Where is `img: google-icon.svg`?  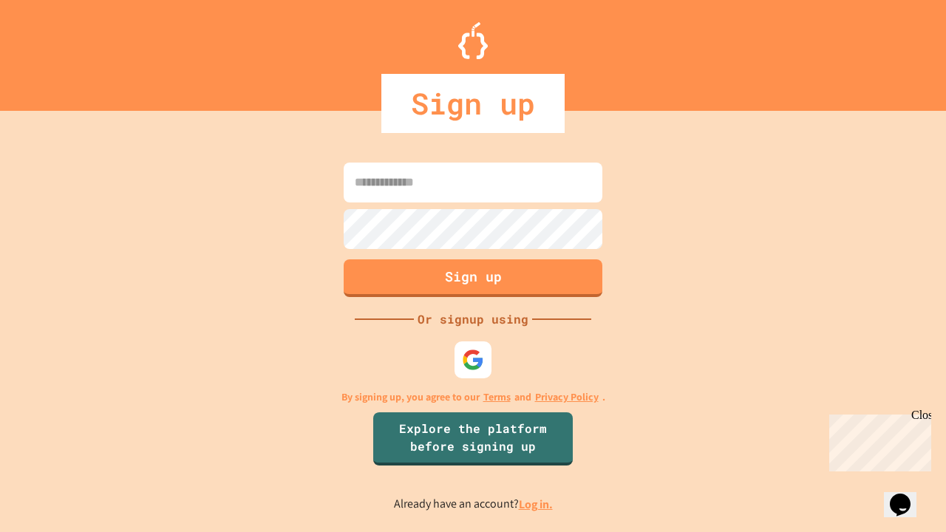
img: google-icon.svg is located at coordinates (473, 360).